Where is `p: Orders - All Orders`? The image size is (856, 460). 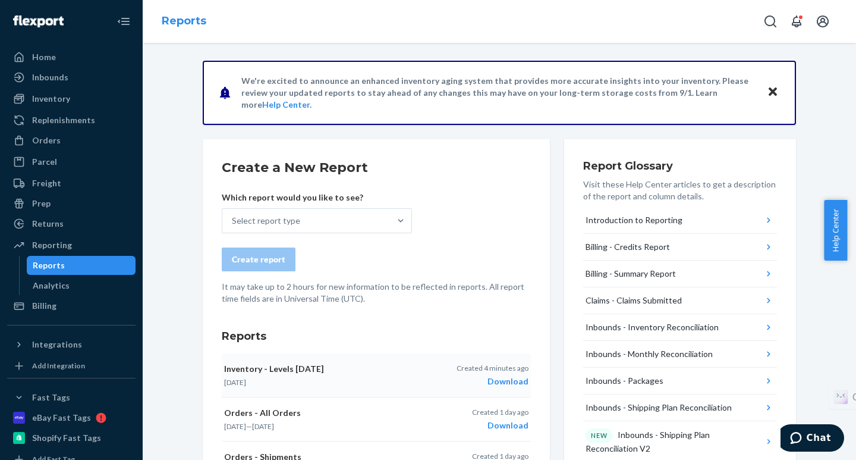
p: Orders - All Orders is located at coordinates (325, 413).